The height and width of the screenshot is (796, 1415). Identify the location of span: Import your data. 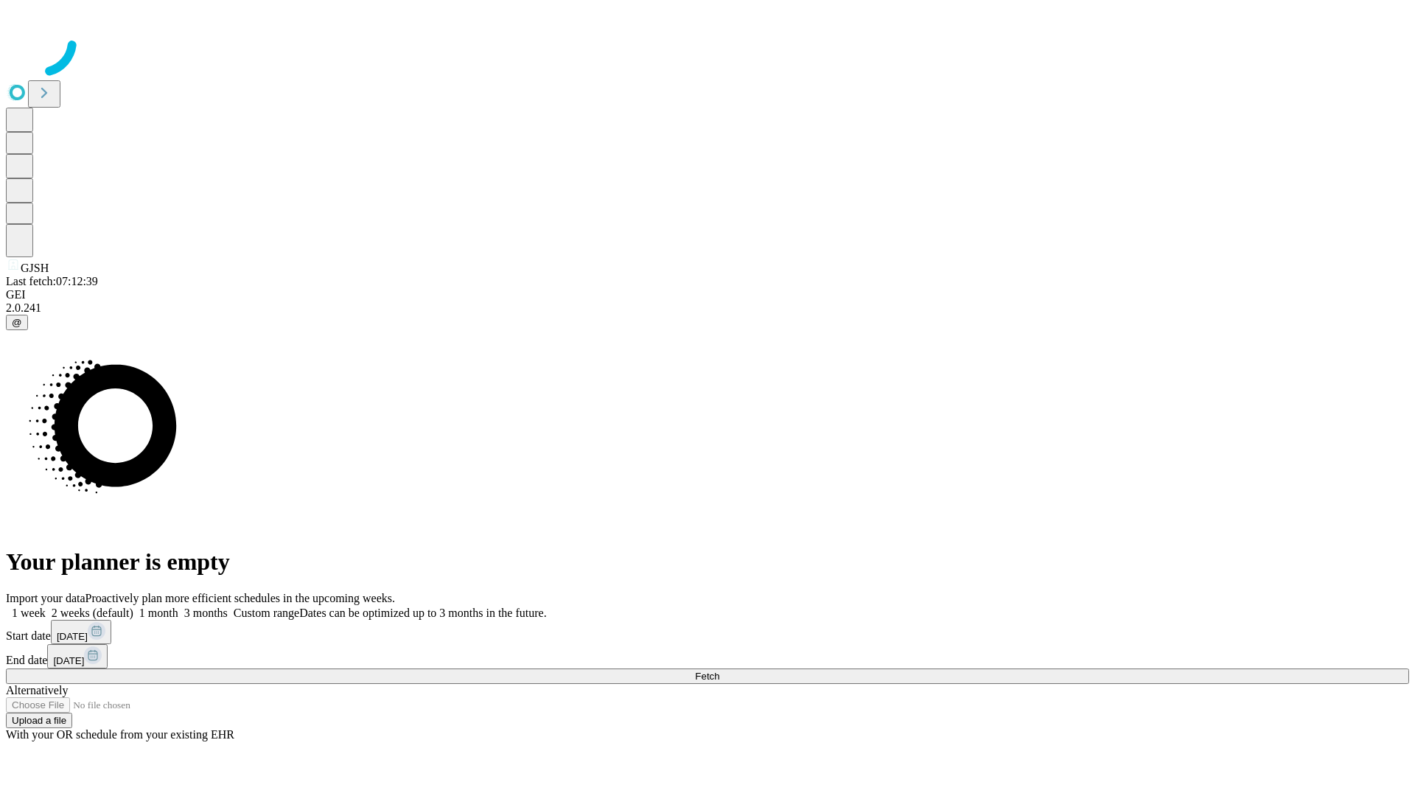
(46, 598).